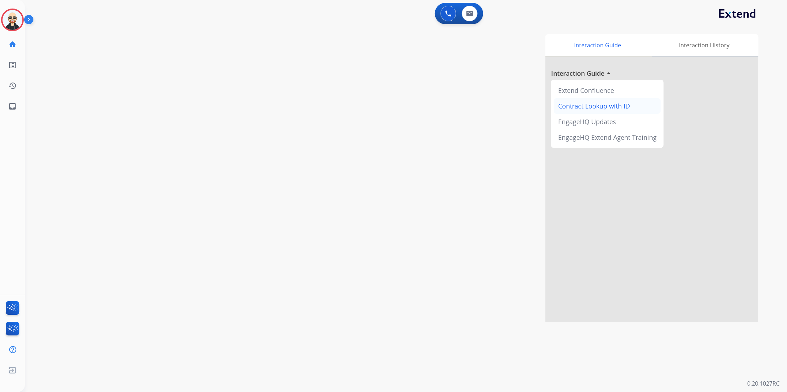 The height and width of the screenshot is (392, 787). I want to click on p: 0.20.1027RC, so click(764, 383).